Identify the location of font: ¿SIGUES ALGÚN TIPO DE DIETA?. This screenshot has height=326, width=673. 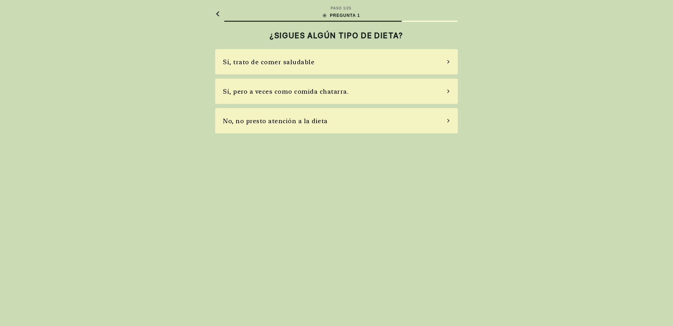
(336, 35).